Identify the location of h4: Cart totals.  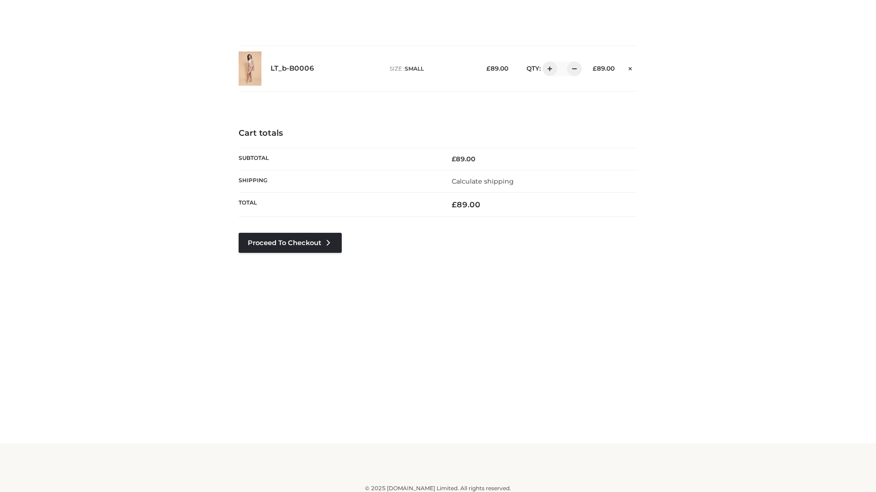
(438, 134).